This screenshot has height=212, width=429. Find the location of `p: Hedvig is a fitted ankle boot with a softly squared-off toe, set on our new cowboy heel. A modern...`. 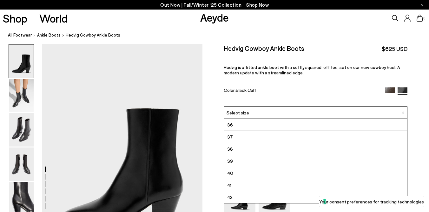

p: Hedvig is a fitted ankle boot with a softly squared-off toe, set on our new cowboy heel. A modern... is located at coordinates (316, 70).